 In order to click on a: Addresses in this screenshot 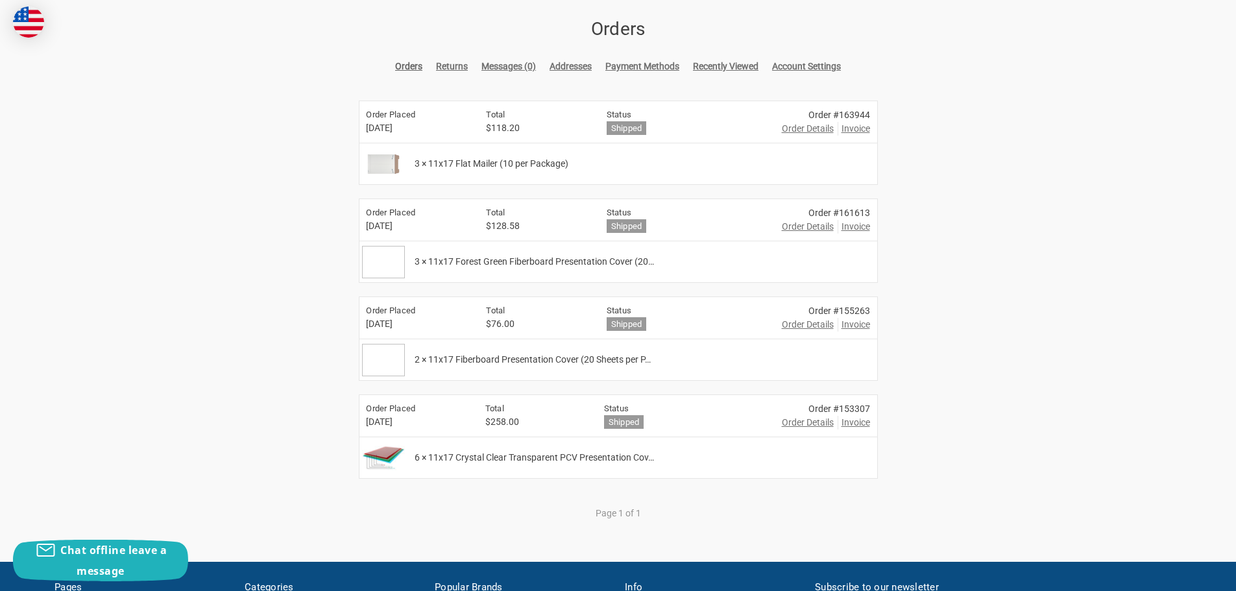, I will do `click(570, 66)`.